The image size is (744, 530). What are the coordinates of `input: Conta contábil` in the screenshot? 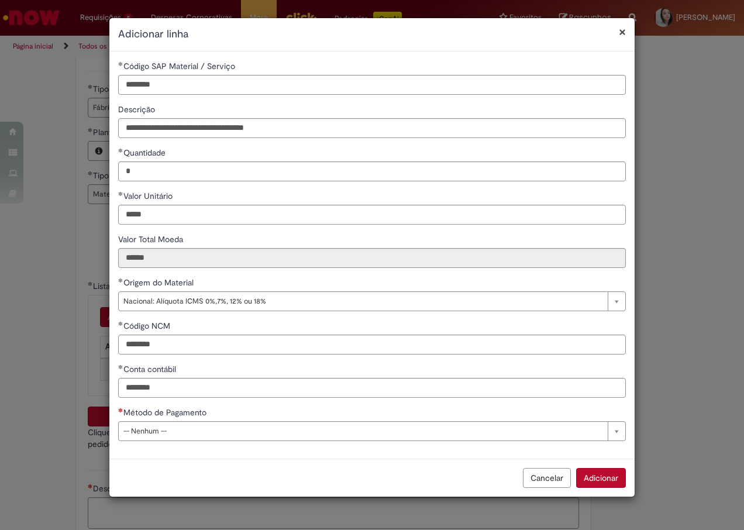 It's located at (372, 388).